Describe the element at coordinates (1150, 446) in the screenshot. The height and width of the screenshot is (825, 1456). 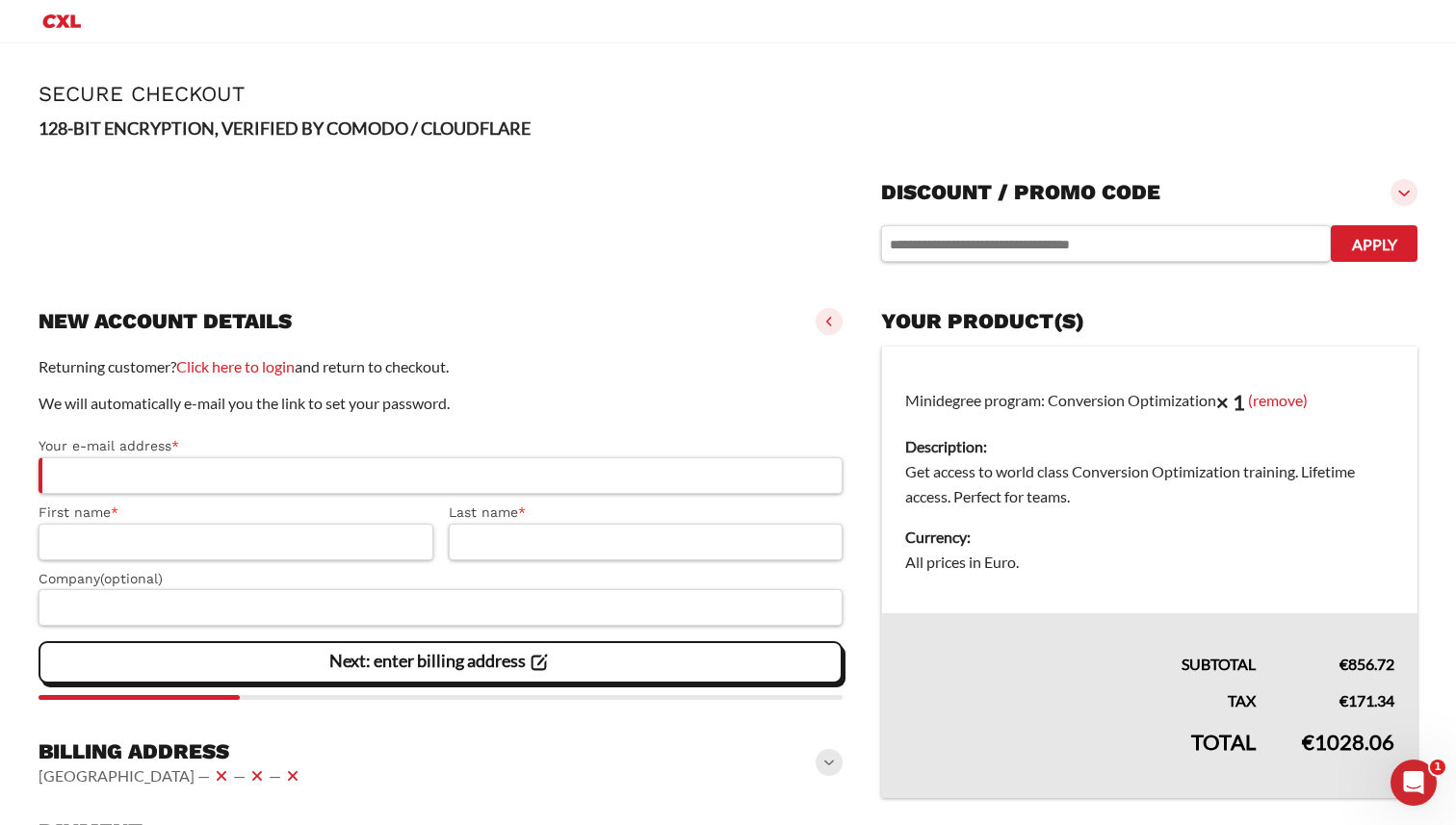
I see `dt: Description:` at that location.